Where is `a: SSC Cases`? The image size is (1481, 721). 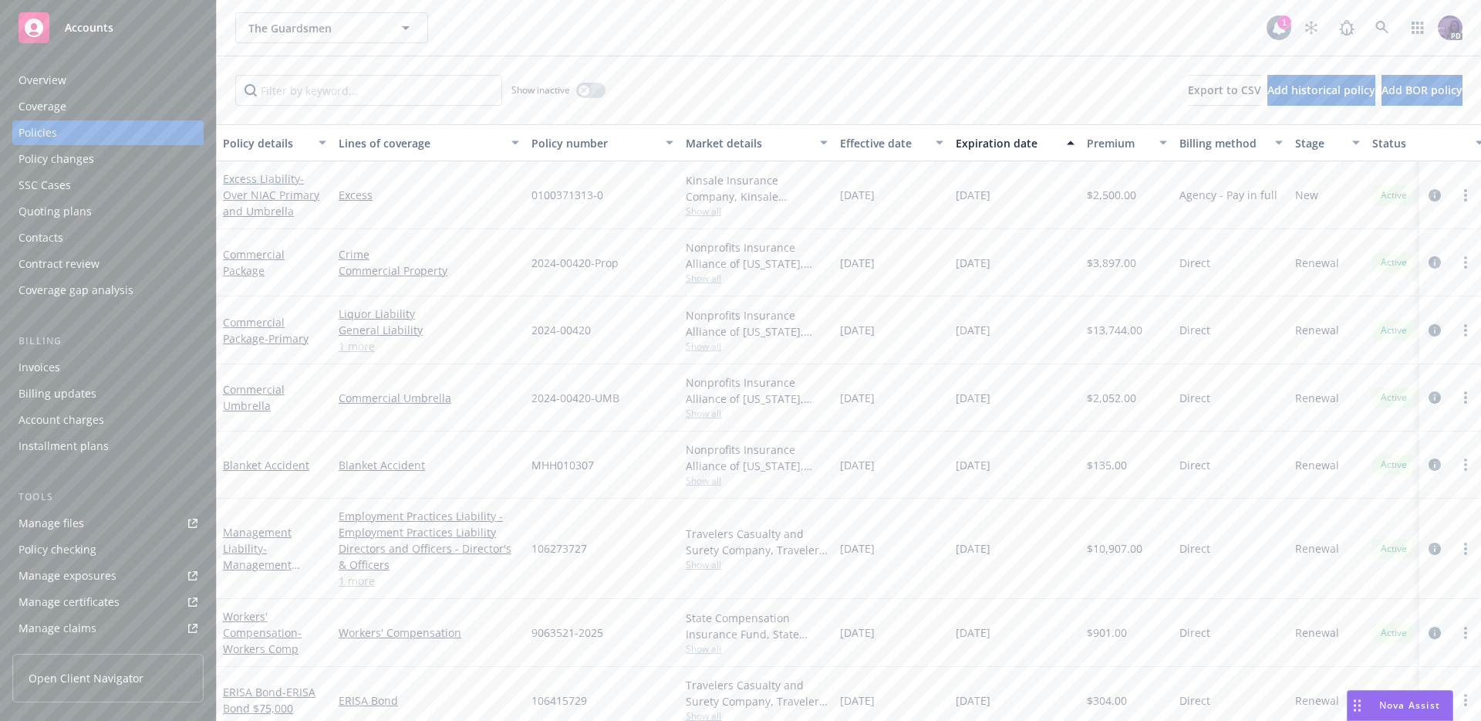 a: SSC Cases is located at coordinates (108, 185).